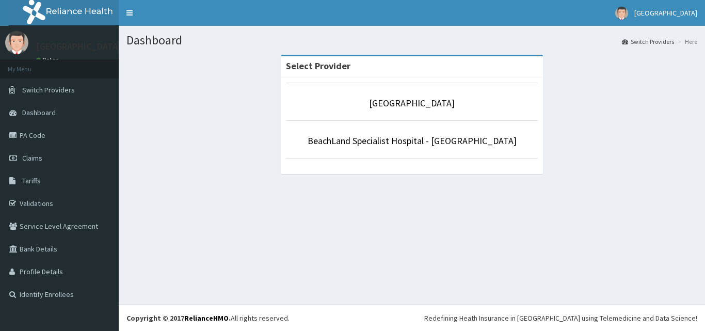 The image size is (705, 331). Describe the element at coordinates (412, 318) in the screenshot. I see `footer: All rights reserved.` at that location.